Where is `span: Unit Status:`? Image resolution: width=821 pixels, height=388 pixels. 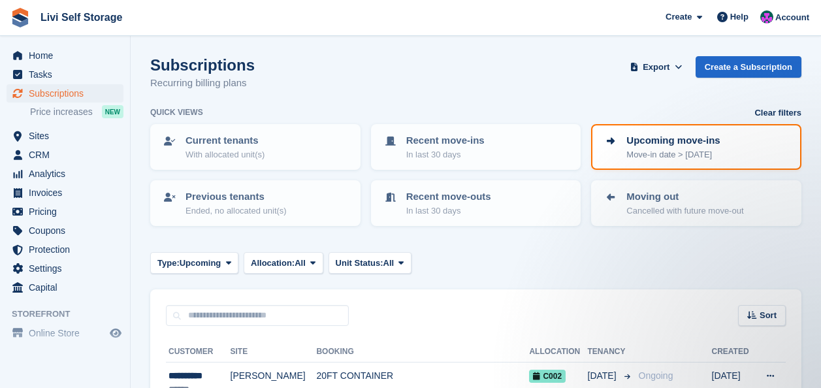
span: Unit Status: is located at coordinates (359, 263).